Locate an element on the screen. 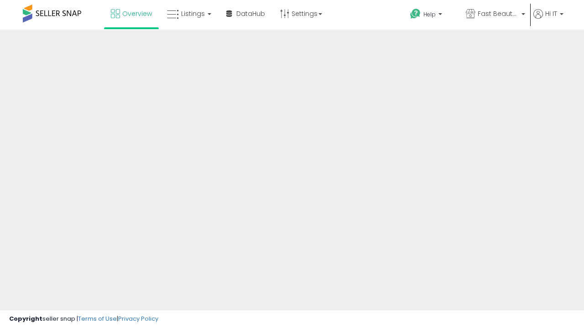 The width and height of the screenshot is (584, 328). i: Get Help is located at coordinates (415, 14).